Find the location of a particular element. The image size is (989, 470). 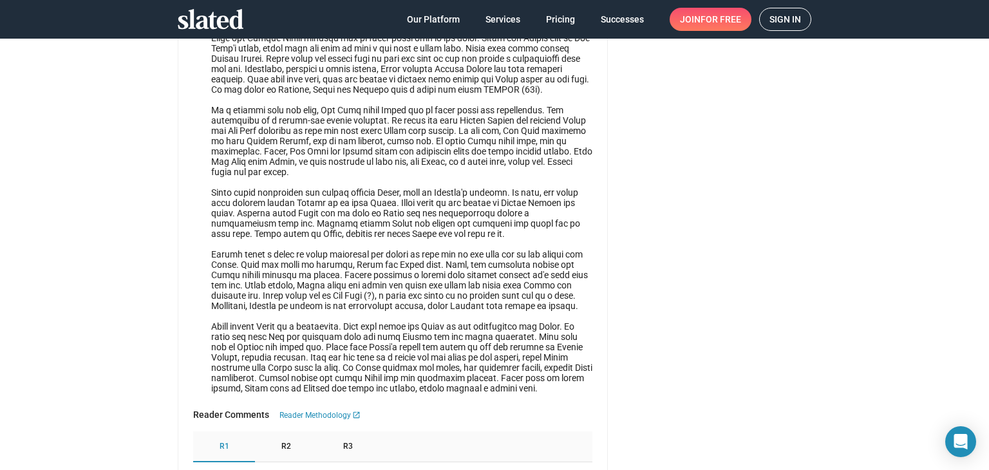

a: Pricing is located at coordinates (560, 19).